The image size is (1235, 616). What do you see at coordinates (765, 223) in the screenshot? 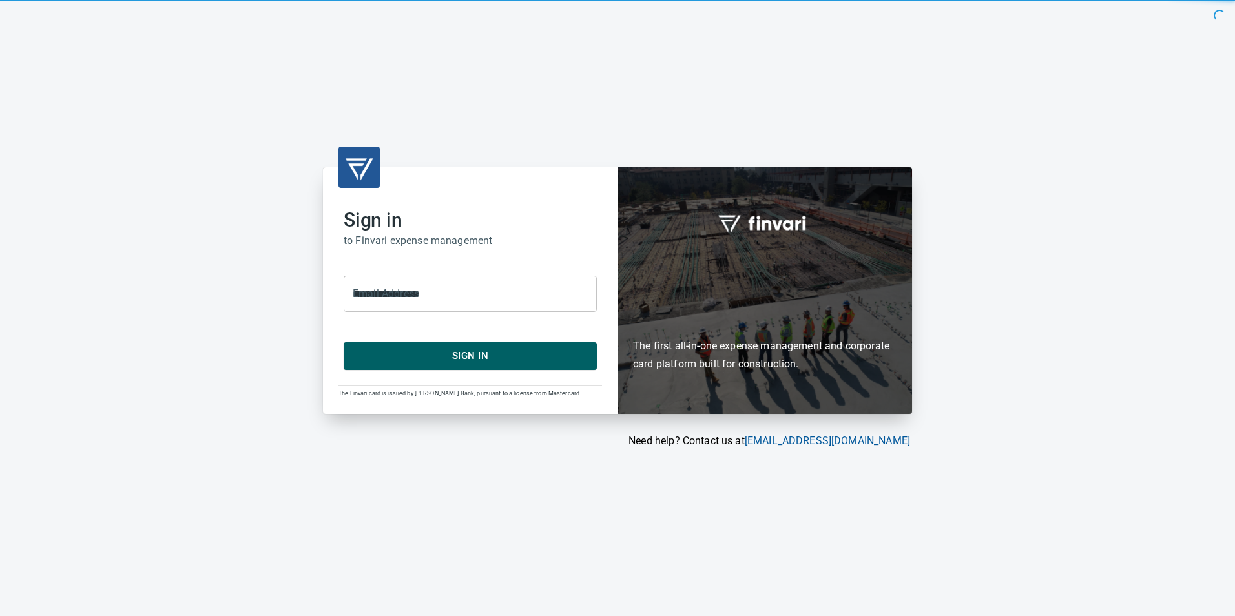
I see `img: fullword_logo_white.png` at bounding box center [765, 223].